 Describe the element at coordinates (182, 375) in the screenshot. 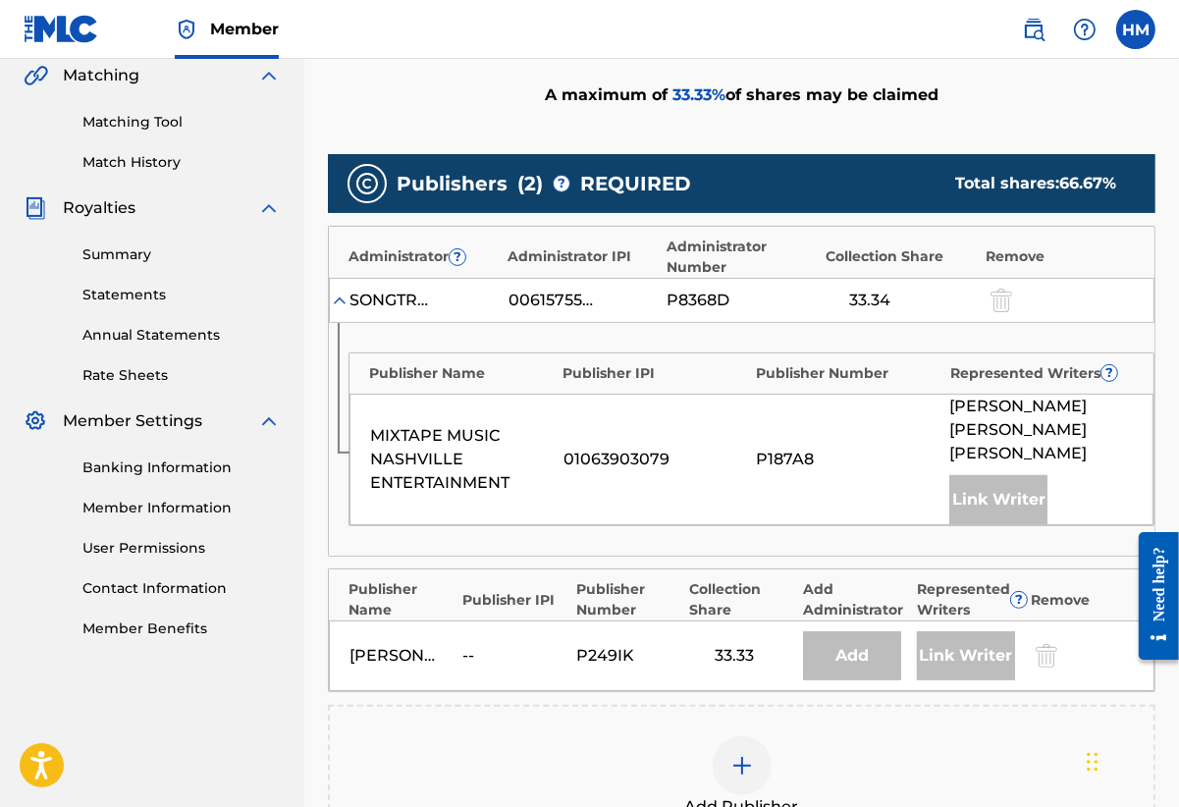

I see `a: Rate Sheets` at that location.